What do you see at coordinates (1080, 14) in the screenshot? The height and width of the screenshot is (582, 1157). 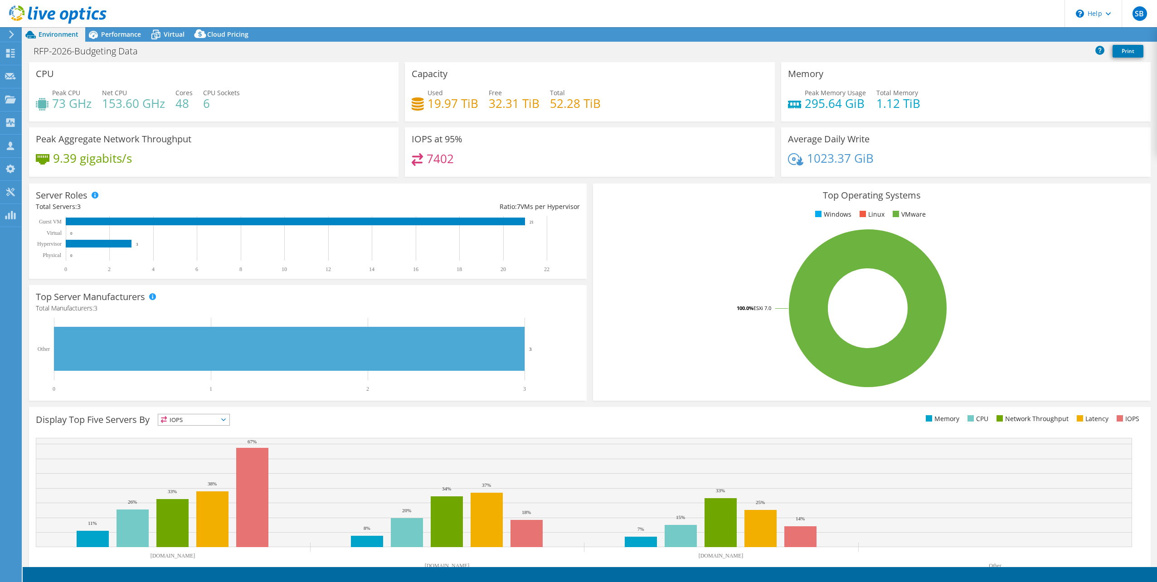 I see `svg: \n` at bounding box center [1080, 14].